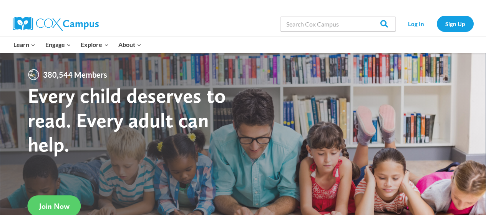 This screenshot has height=215, width=486. I want to click on strong: Every child deserves to read. Every adult can help., so click(127, 120).